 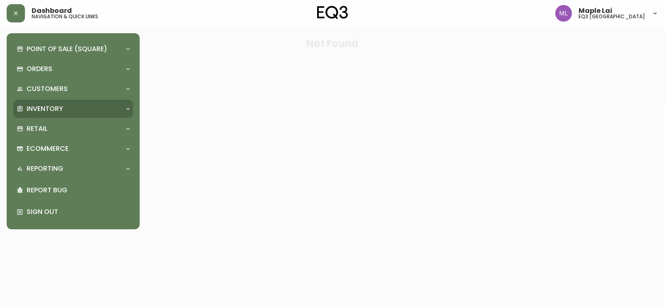 I want to click on div: Customers, so click(x=73, y=89).